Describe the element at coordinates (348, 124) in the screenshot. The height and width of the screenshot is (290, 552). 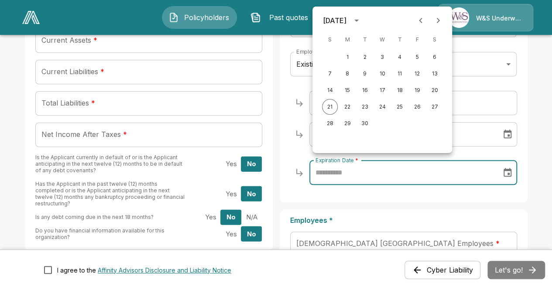
I see `button: 29` at that location.